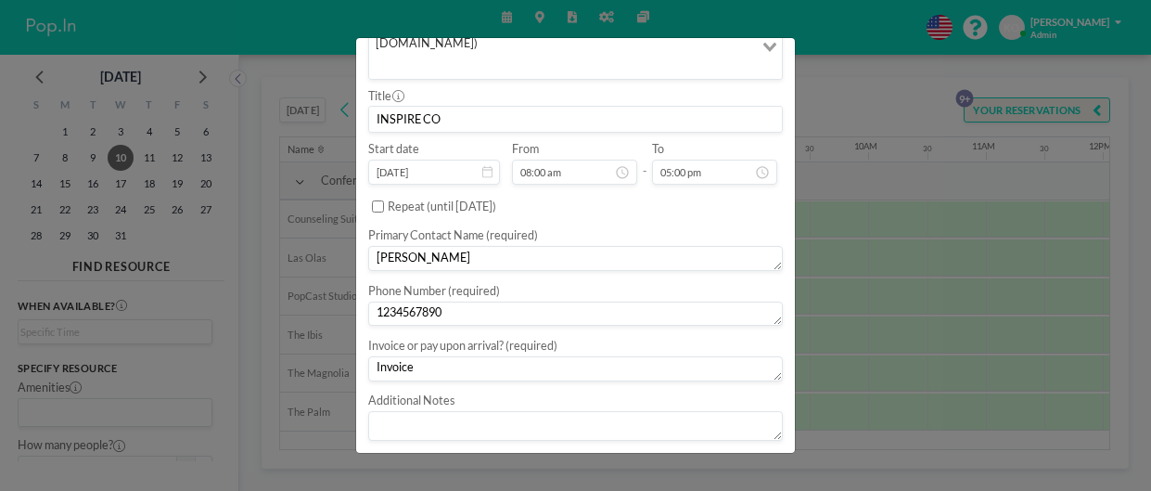 The height and width of the screenshot is (491, 1151). What do you see at coordinates (393, 149) in the screenshot?
I see `label: Start date` at bounding box center [393, 149].